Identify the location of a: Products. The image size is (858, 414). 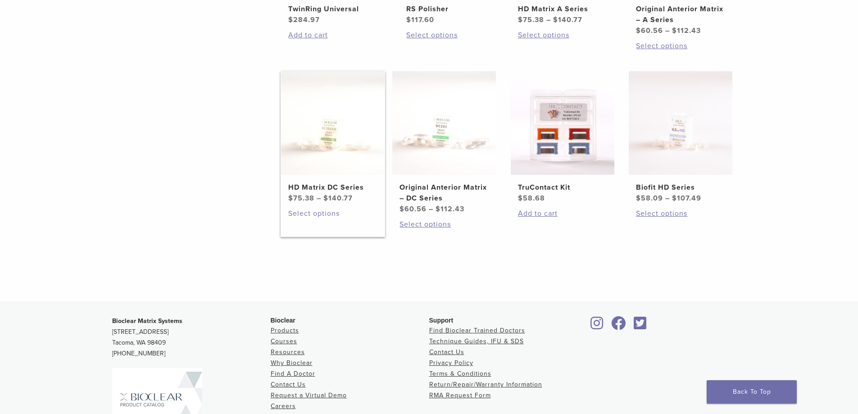
(285, 330).